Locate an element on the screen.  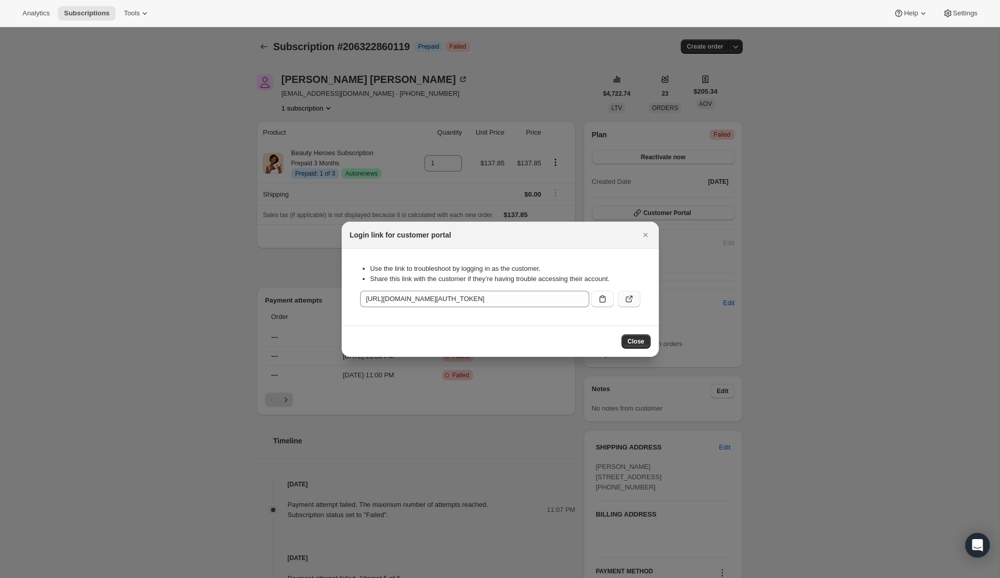
span: Close is located at coordinates (636, 341).